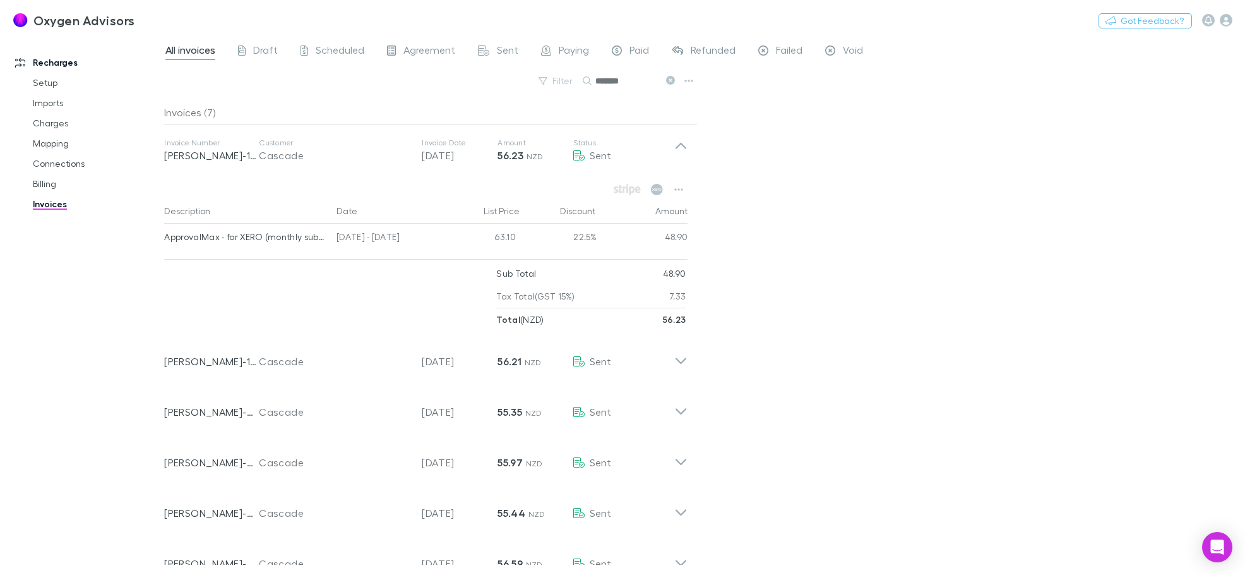  Describe the element at coordinates (536, 143) in the screenshot. I see `p: Amount` at that location.